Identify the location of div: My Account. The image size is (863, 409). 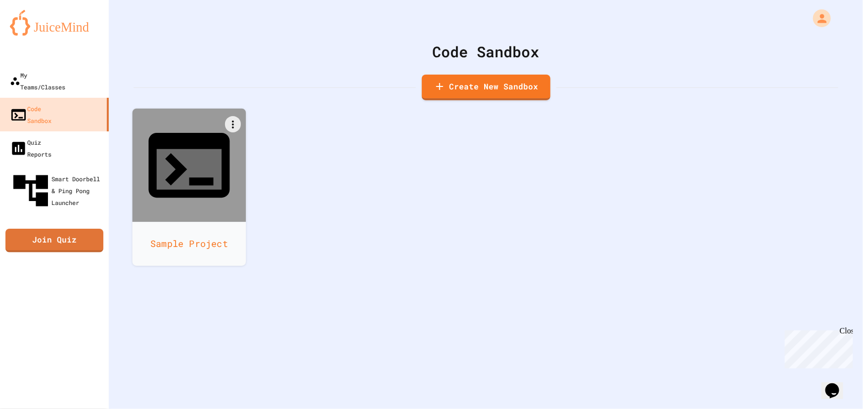
(818, 18).